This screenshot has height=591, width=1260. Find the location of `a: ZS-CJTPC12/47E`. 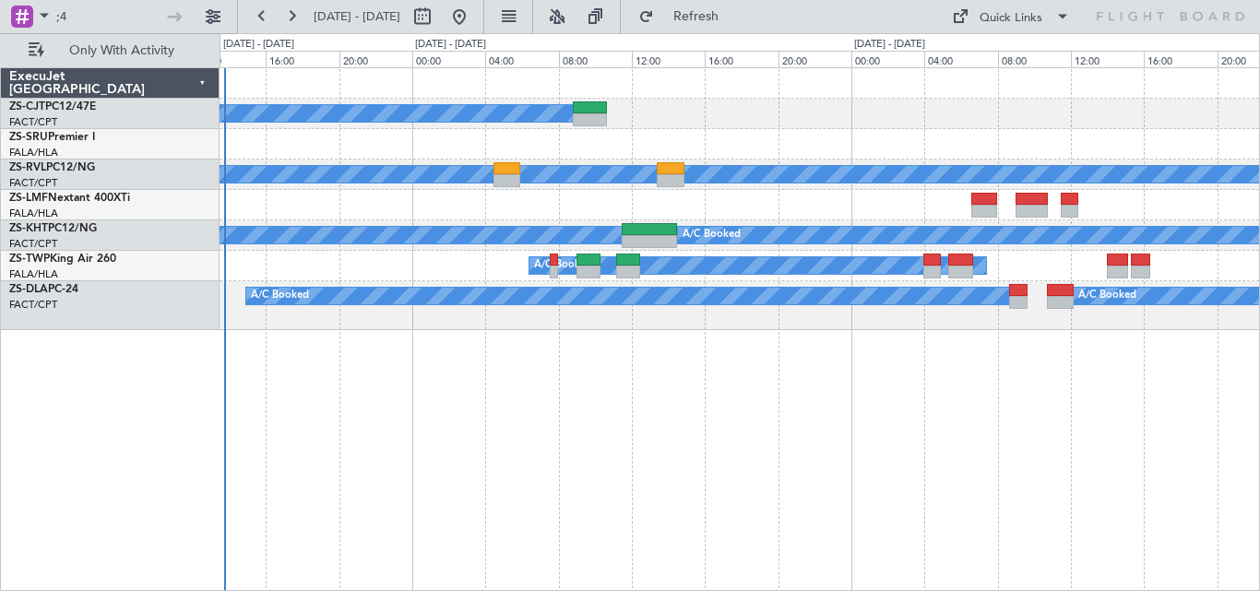

a: ZS-CJTPC12/47E is located at coordinates (53, 107).